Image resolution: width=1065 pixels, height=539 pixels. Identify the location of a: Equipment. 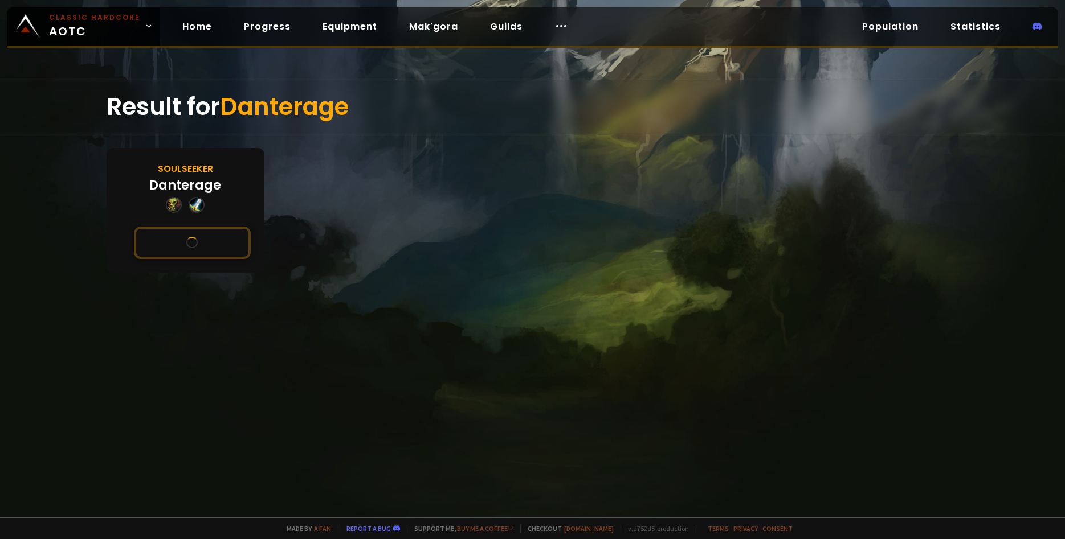
(350, 26).